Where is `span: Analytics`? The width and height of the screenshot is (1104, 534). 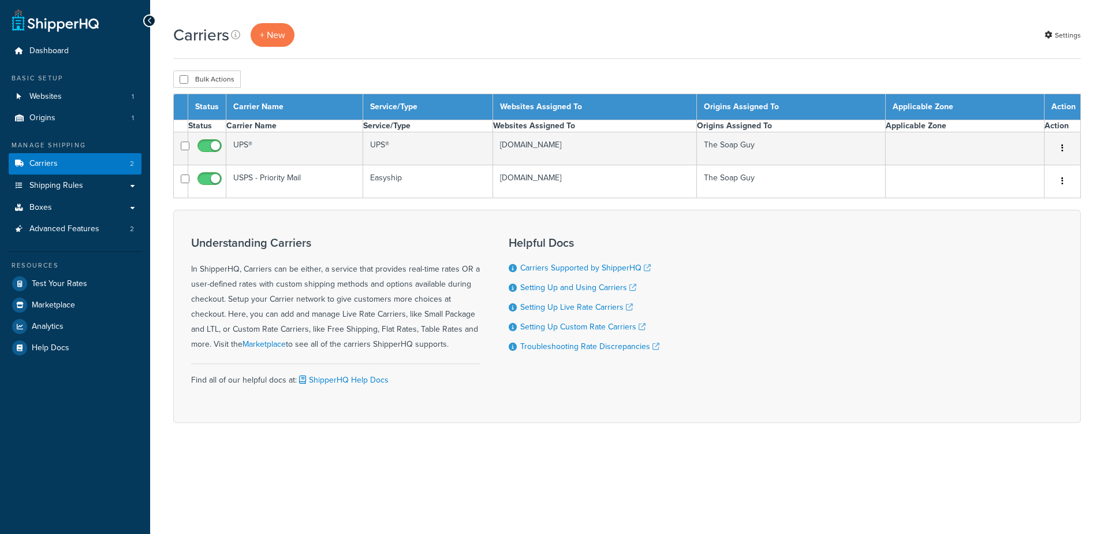 span: Analytics is located at coordinates (47, 326).